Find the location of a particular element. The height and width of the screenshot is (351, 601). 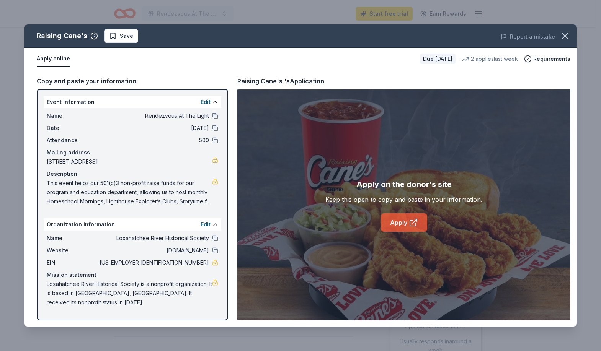

div: Mailing address is located at coordinates (132, 153).